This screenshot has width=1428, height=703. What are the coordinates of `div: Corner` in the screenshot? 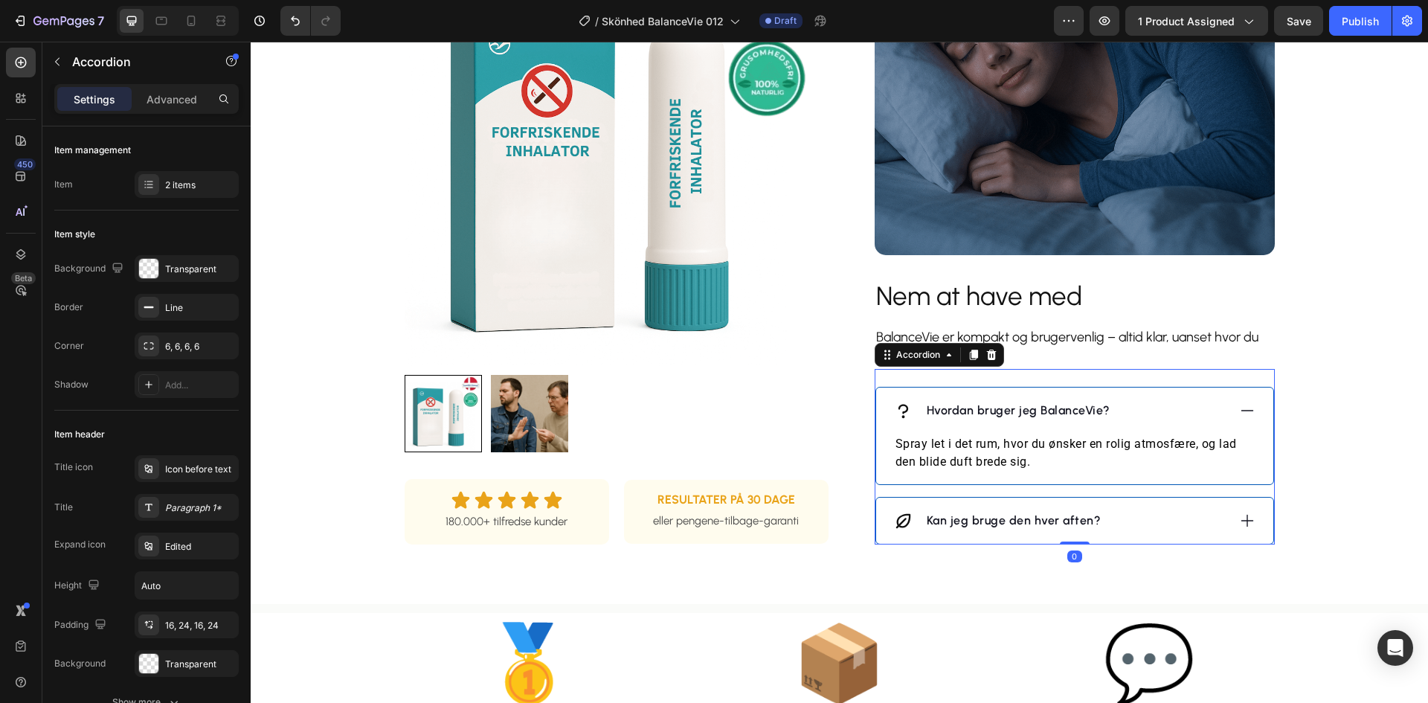 It's located at (69, 346).